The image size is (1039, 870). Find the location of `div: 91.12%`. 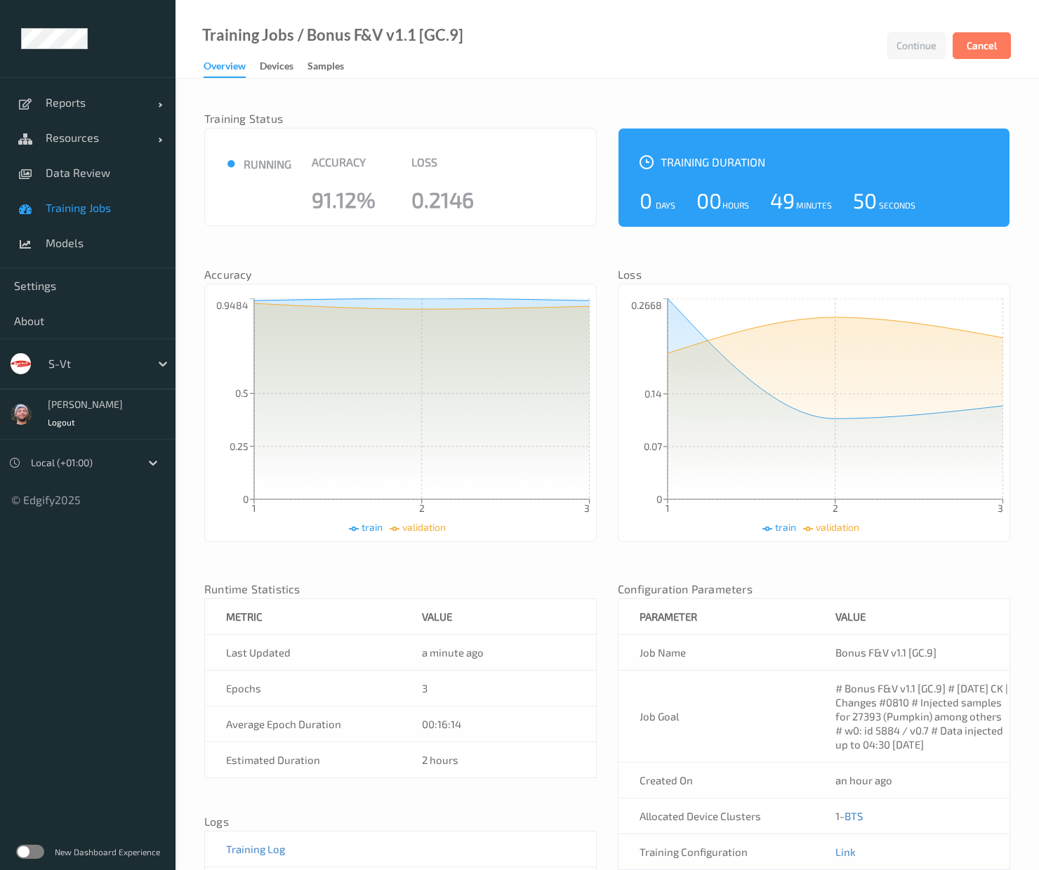

div: 91.12% is located at coordinates (351, 199).